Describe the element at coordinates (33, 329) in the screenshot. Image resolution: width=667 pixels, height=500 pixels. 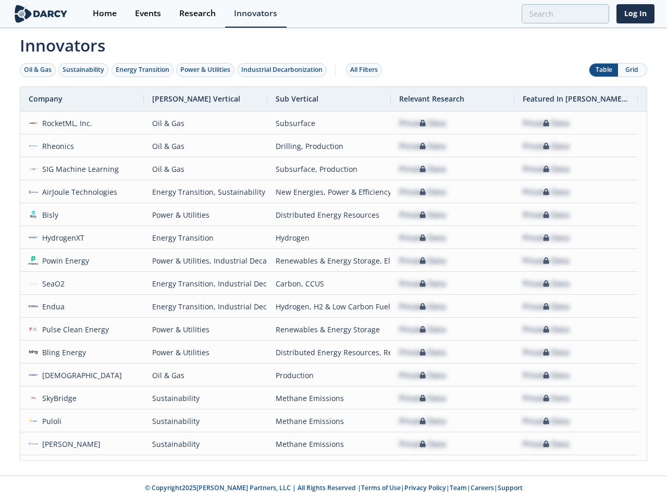
I see `img: 374cc3f8-e316-4d0b-98ba-c6da42083bd5` at that location.